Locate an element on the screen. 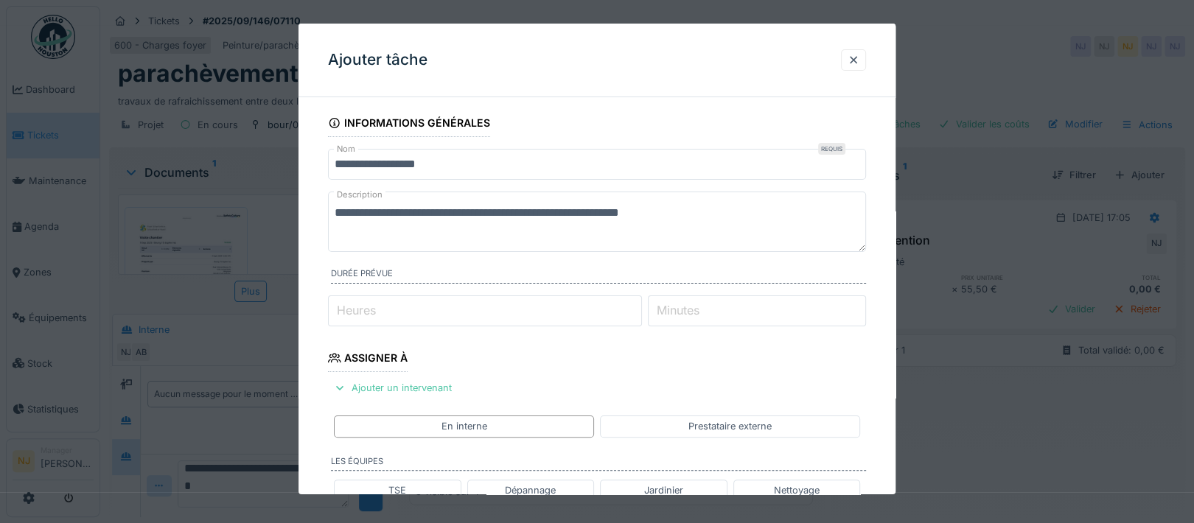 This screenshot has height=523, width=1194. label: Description is located at coordinates (360, 195).